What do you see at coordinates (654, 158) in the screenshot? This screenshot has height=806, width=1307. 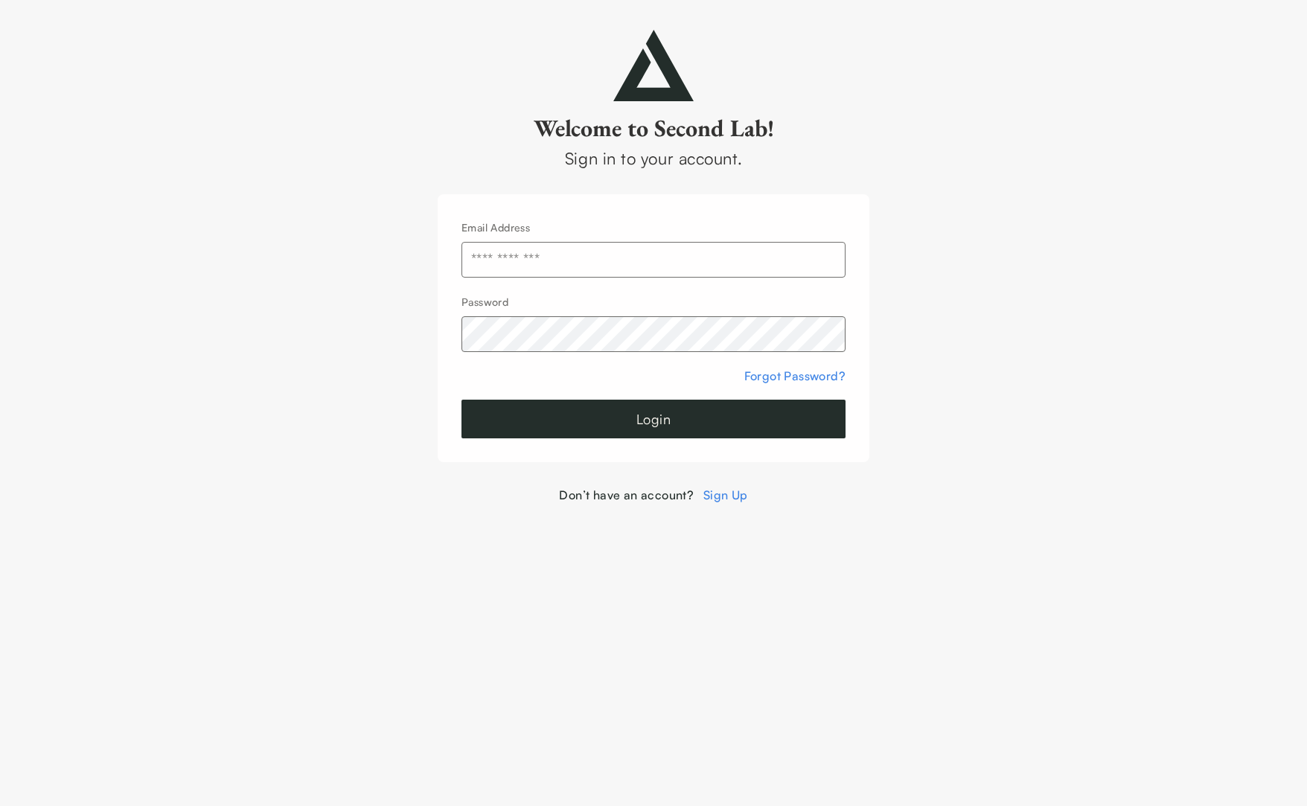 I see `div: Sign in to your account.` at bounding box center [654, 158].